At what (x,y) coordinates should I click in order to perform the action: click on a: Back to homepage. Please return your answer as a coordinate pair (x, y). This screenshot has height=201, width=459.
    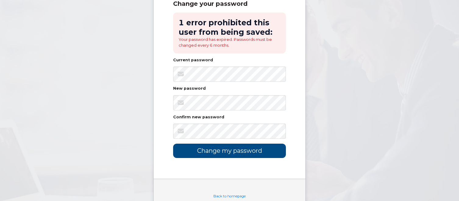
    Looking at the image, I should click on (230, 196).